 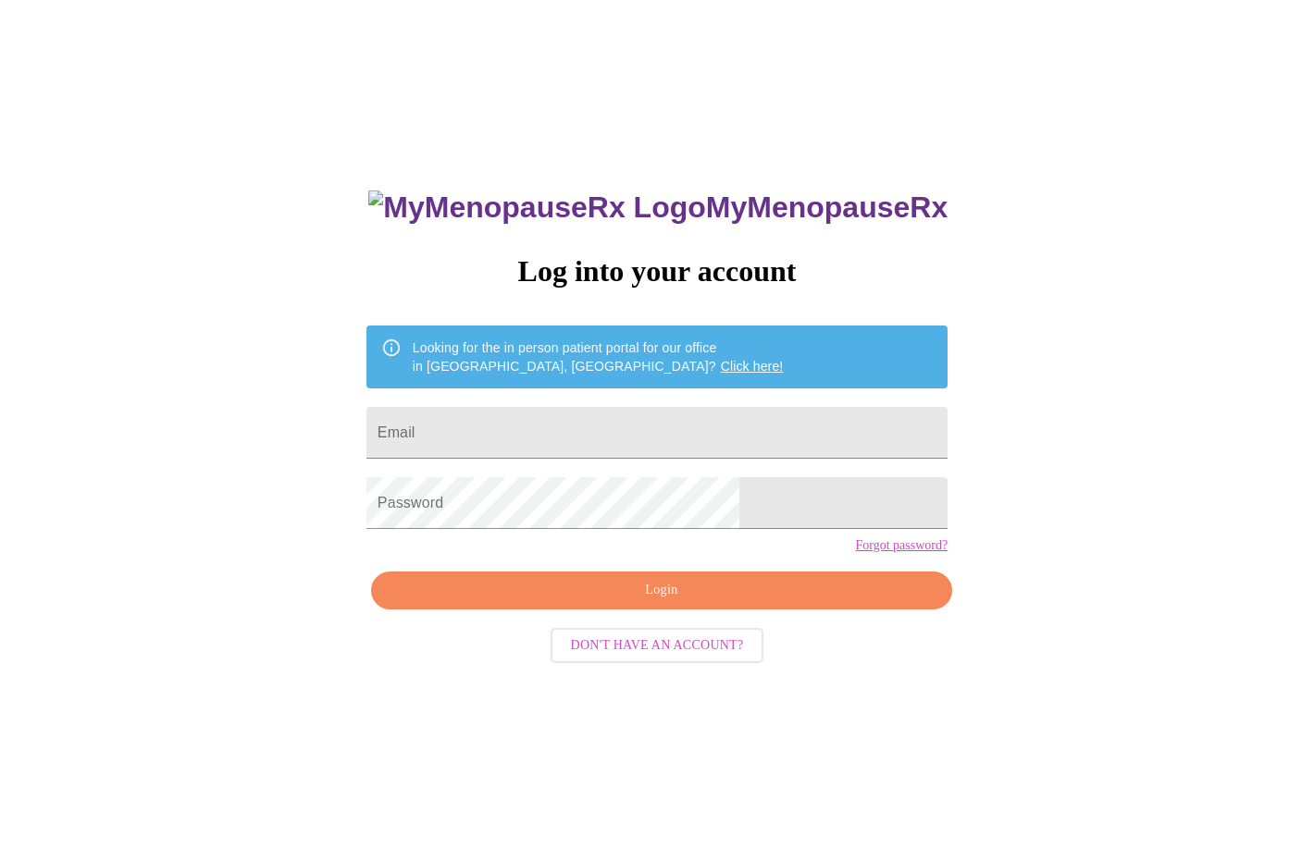 I want to click on span: Login, so click(x=661, y=590).